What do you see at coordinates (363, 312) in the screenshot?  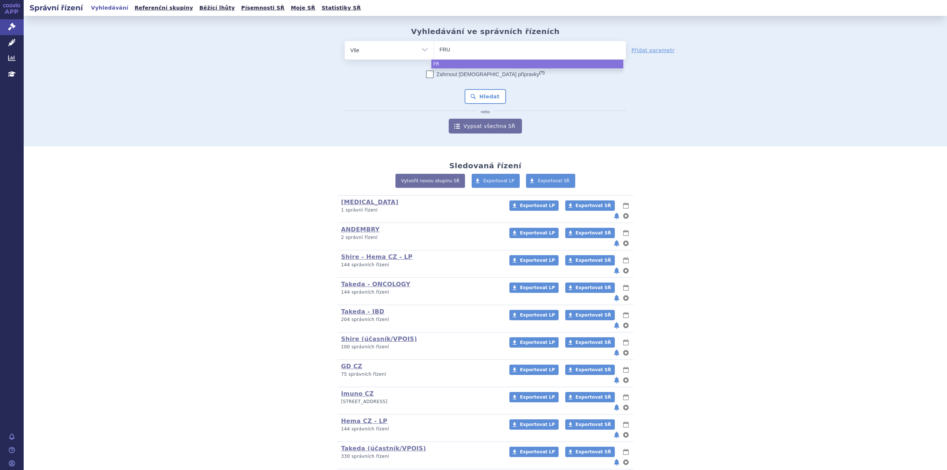 I see `a: Takeda - IBD` at bounding box center [363, 312].